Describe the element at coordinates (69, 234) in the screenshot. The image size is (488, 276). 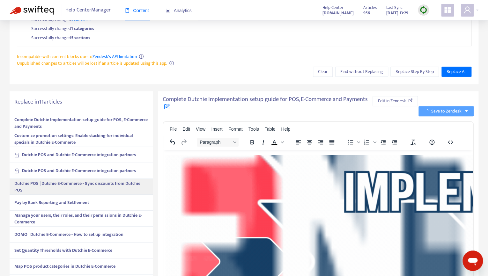
I see `strong: DOMO | Dutchie E-Commerce - How to set up integration` at that location.